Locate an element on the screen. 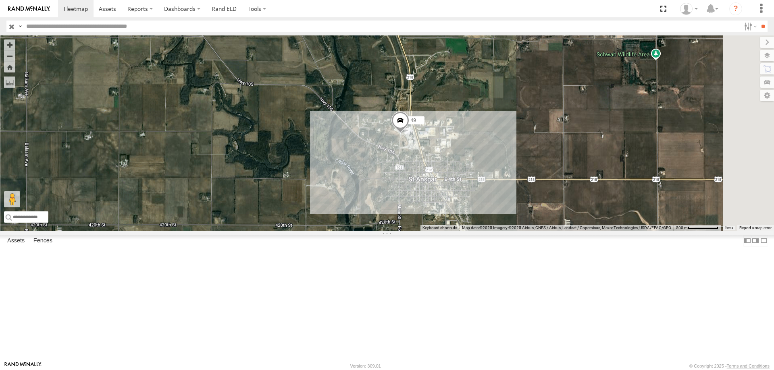 Image resolution: width=774 pixels, height=370 pixels. button: Keyboard shortcuts is located at coordinates (440, 228).